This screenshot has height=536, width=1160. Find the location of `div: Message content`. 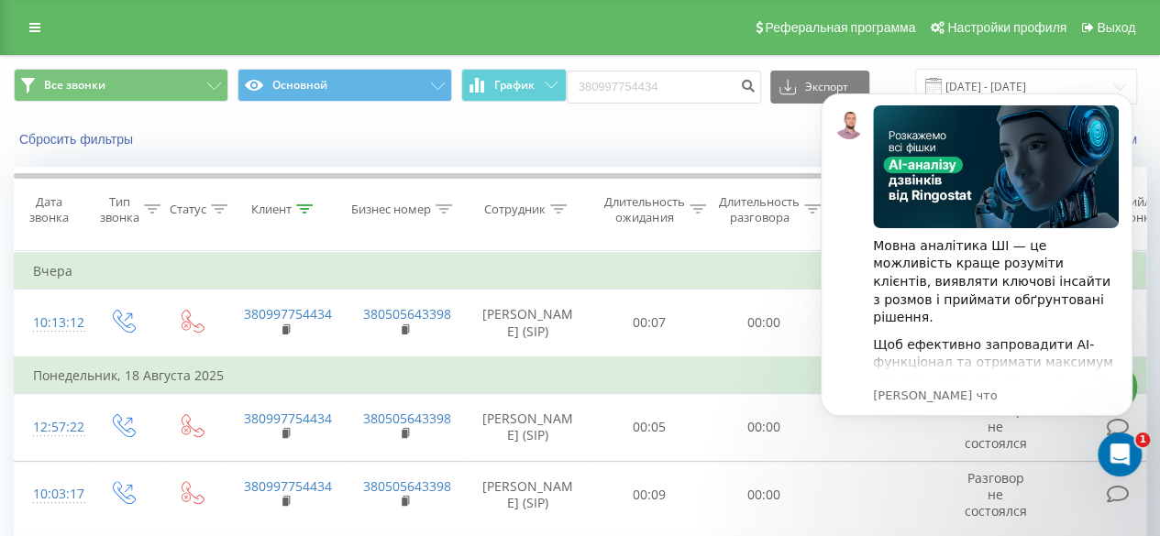

div: Message content is located at coordinates (203, 177).